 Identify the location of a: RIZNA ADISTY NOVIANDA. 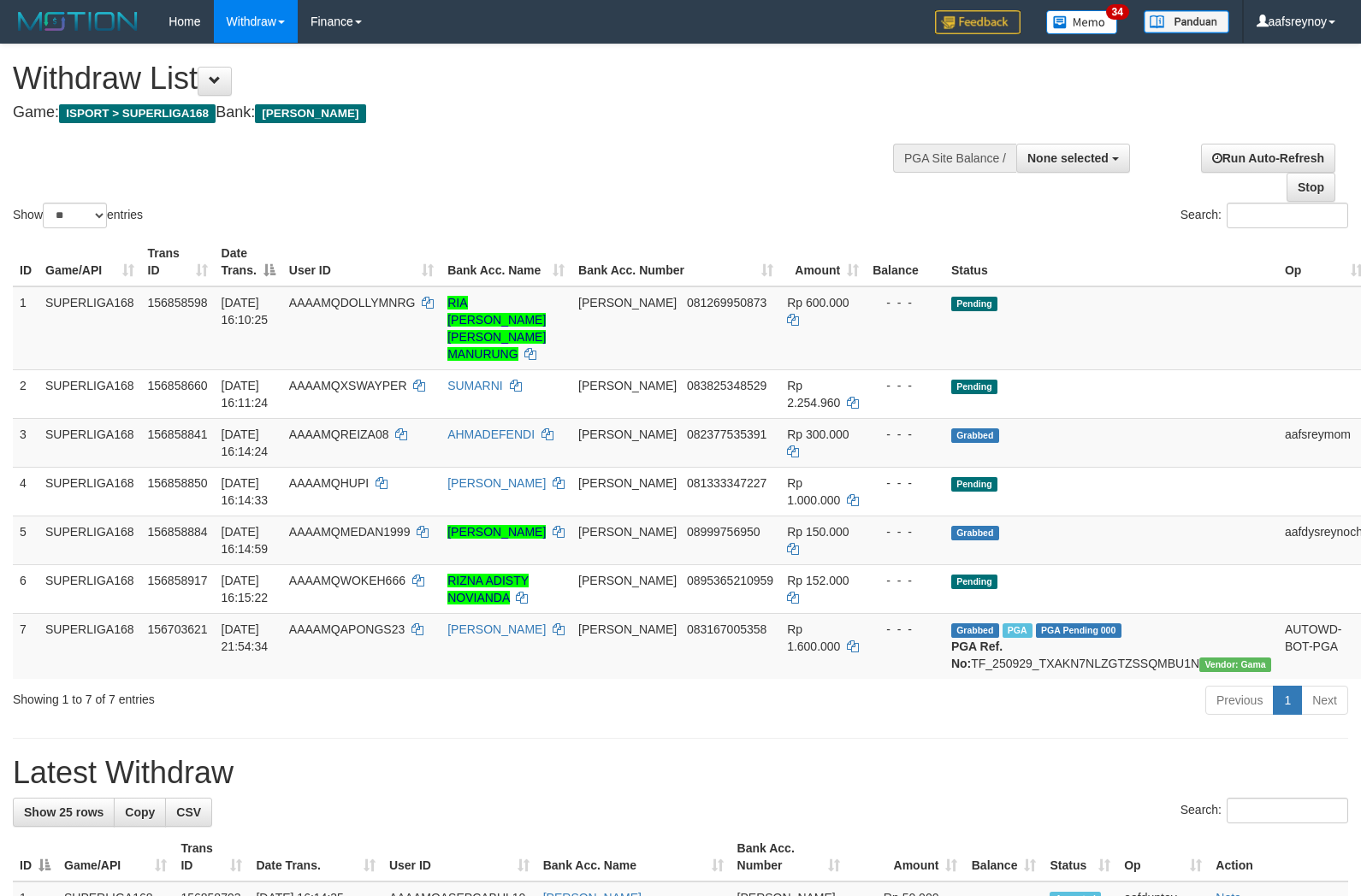
(487, 589).